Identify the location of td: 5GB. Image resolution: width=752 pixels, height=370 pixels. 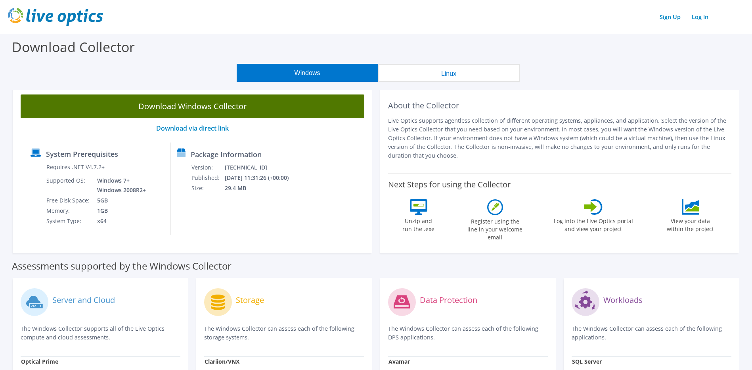
(119, 200).